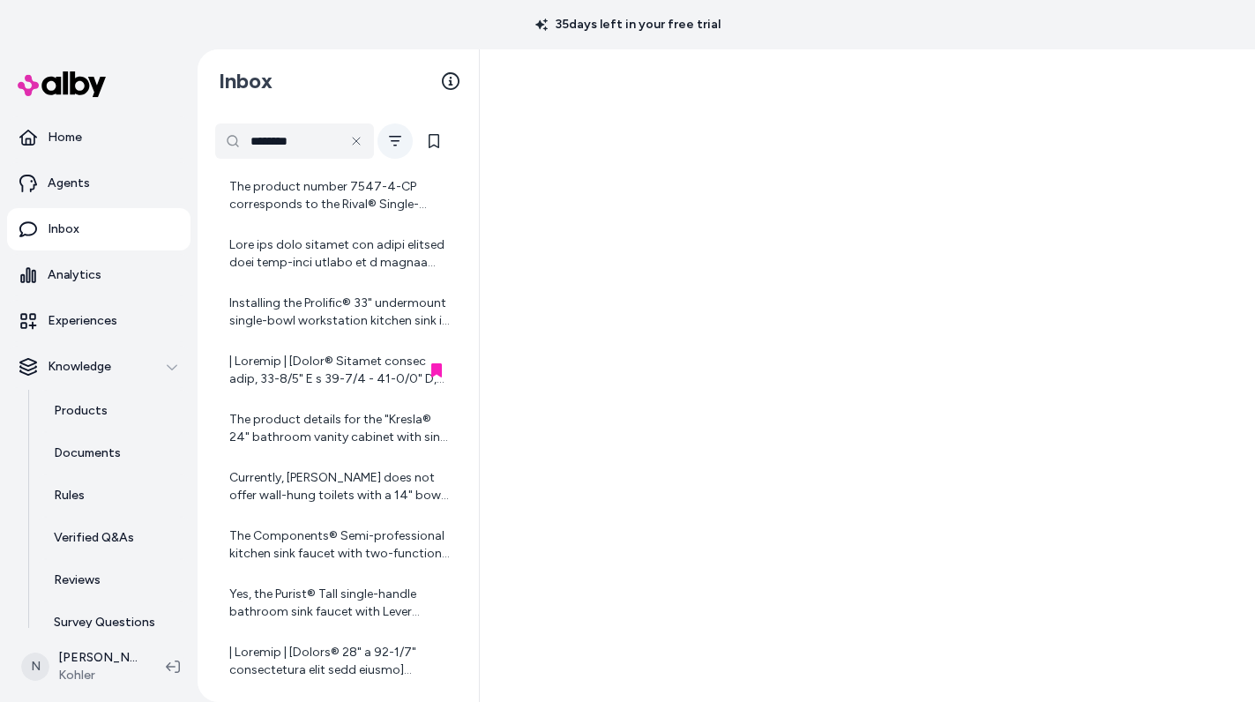 This screenshot has height=702, width=1255. I want to click on p: Survey Questions, so click(104, 623).